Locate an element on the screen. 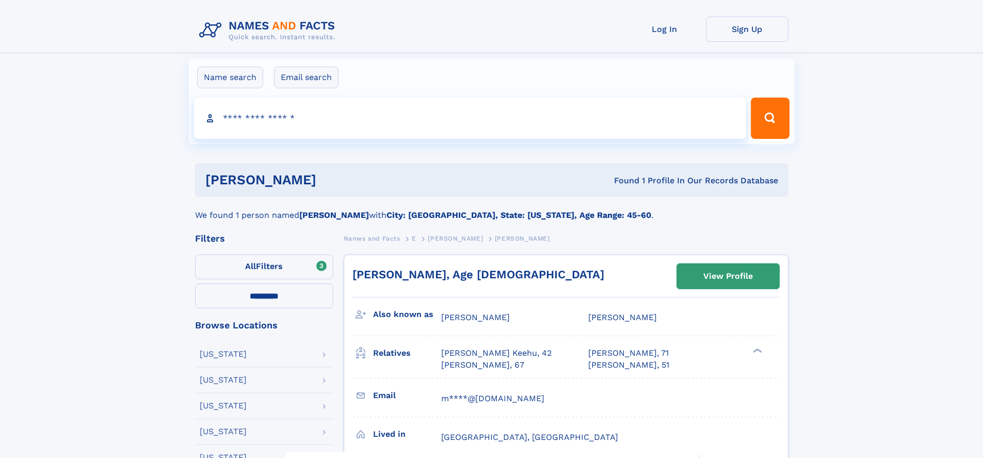  div: Found 1 Profile In Our Records Database is located at coordinates (621, 181).